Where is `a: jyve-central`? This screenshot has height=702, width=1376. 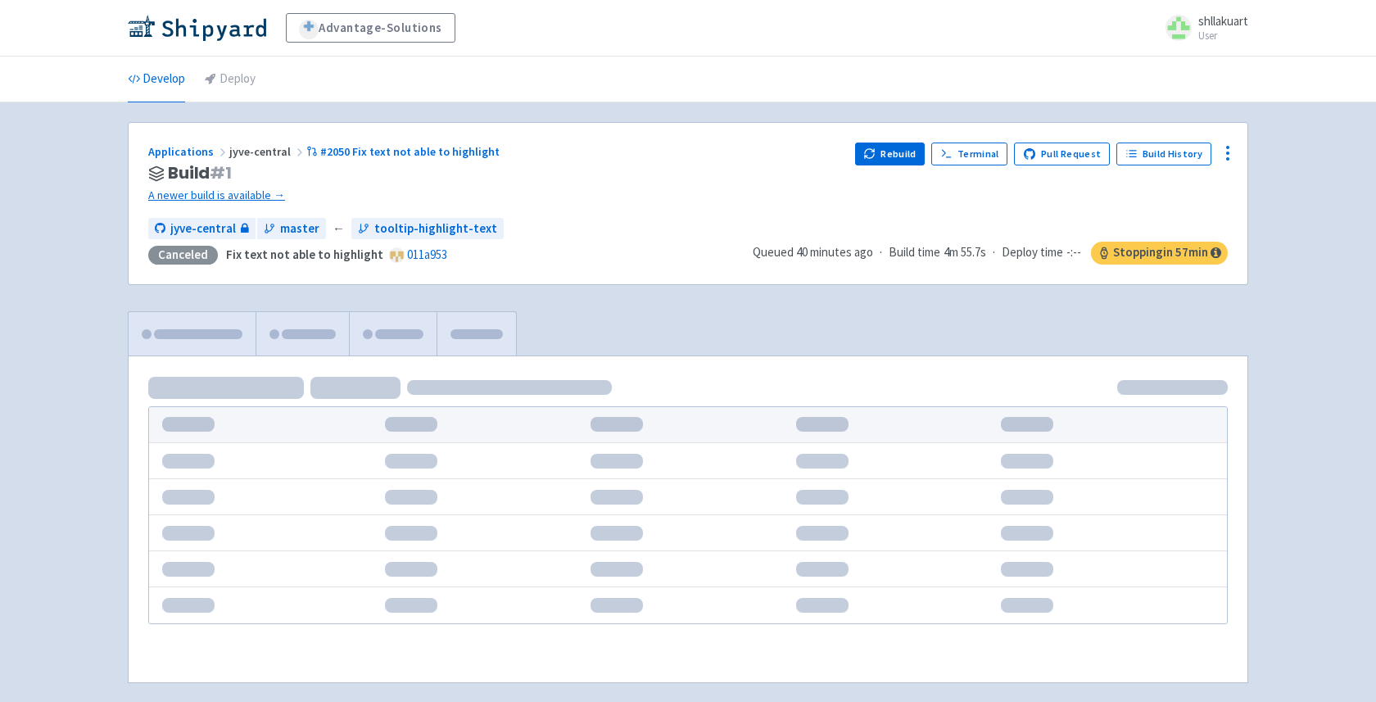 a: jyve-central is located at coordinates (201, 229).